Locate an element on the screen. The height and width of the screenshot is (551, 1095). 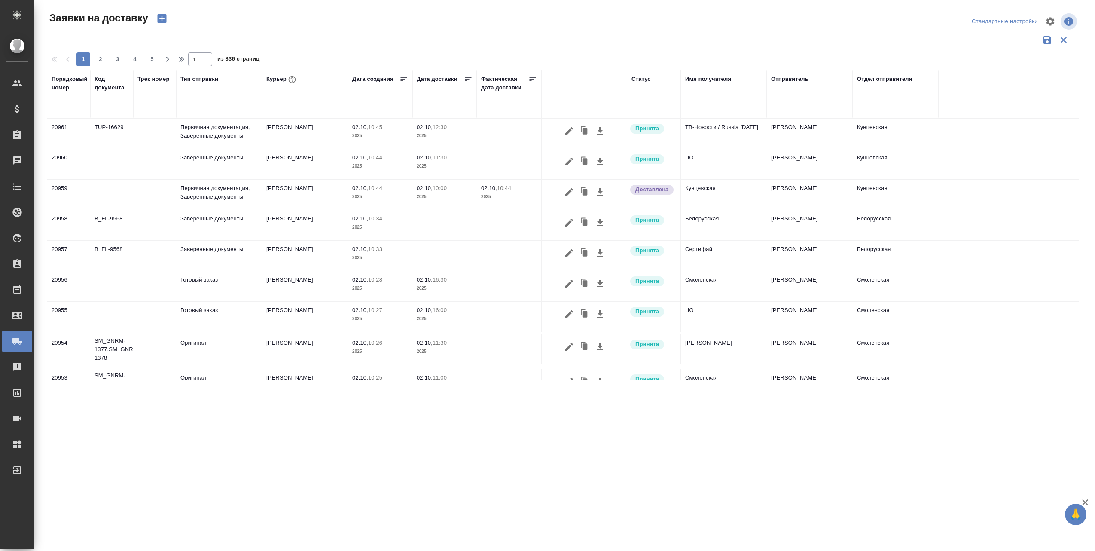
div: Дата доставки is located at coordinates (437, 79).